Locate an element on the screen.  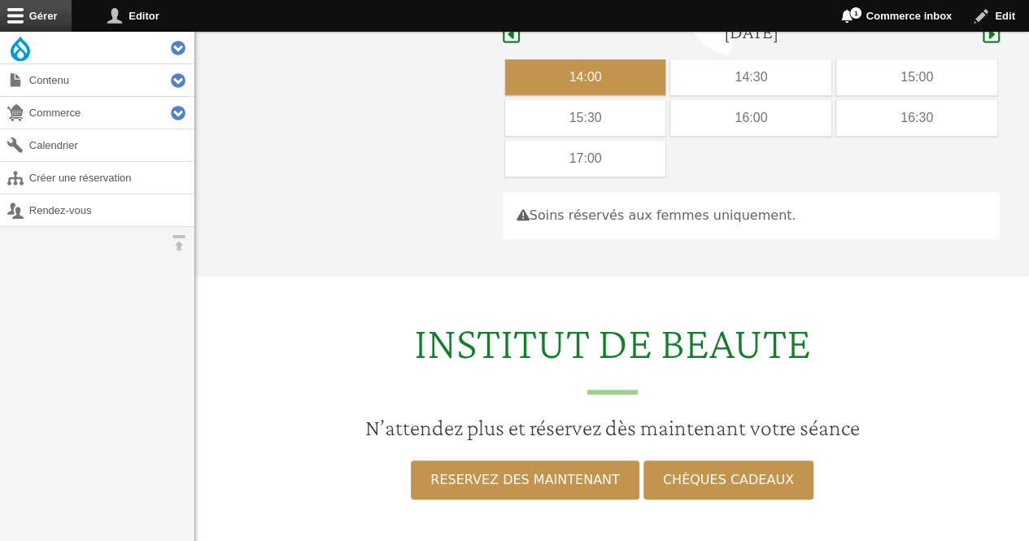
div: 15:30 is located at coordinates (586, 118).